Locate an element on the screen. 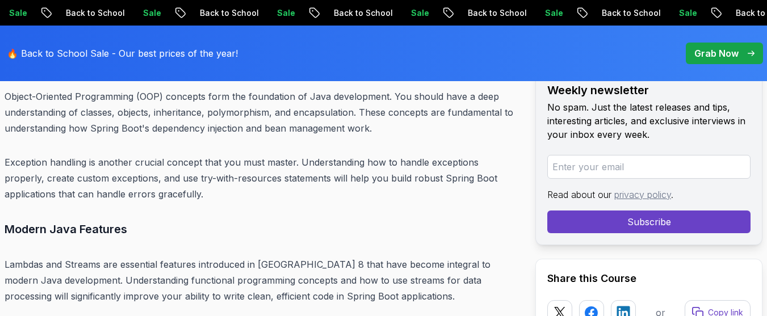  p: Object-Oriented Programming (OOP) concepts form the foundation of Java development. You should ha... is located at coordinates (261, 112).